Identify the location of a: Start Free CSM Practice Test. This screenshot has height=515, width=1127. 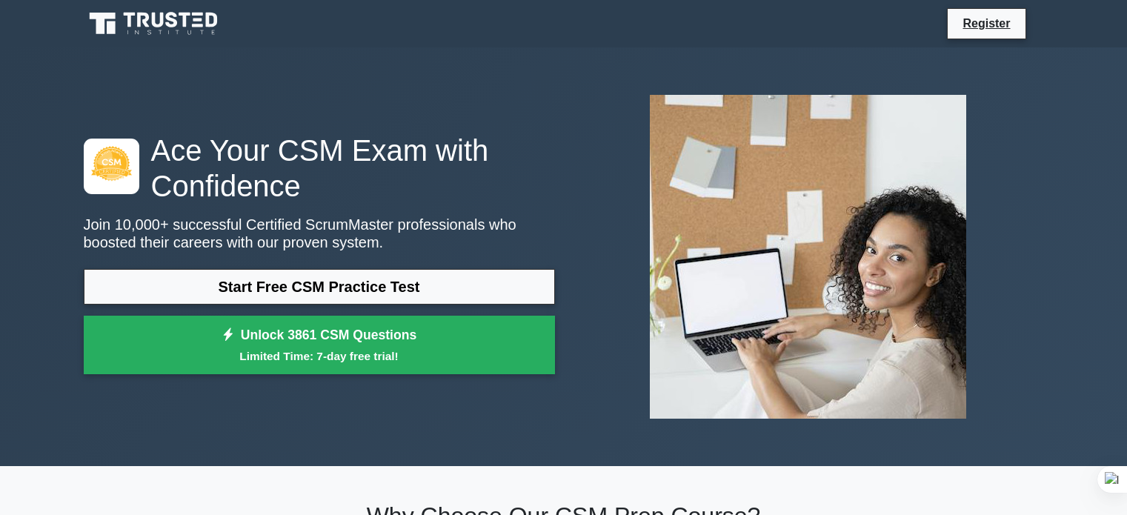
(319, 287).